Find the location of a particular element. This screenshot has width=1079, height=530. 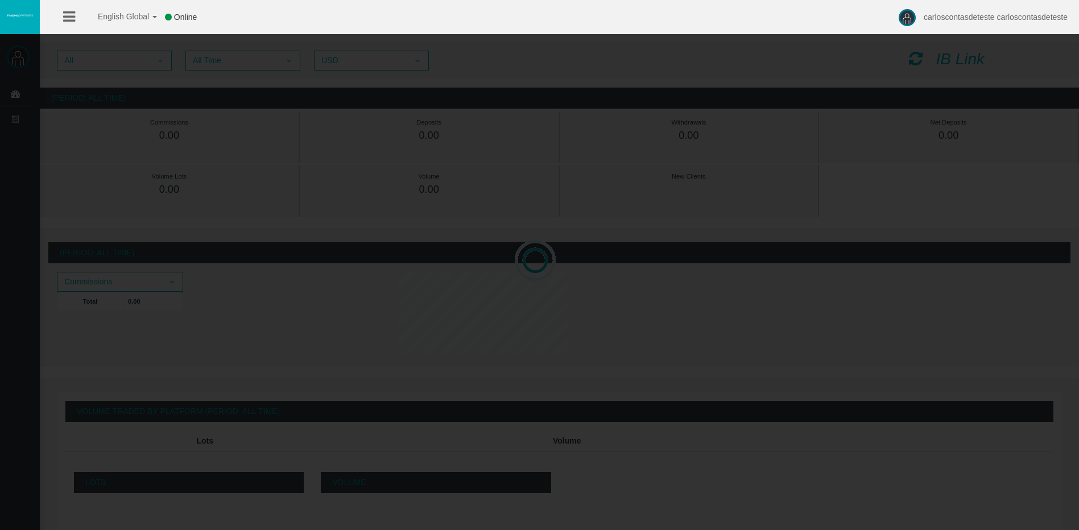

span: carloscontasdeteste carloscontasdeteste is located at coordinates (996, 17).